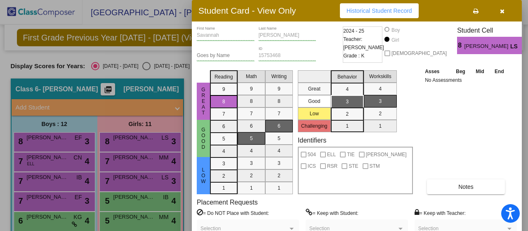 The width and height of the screenshot is (528, 231). What do you see at coordinates (331, 154) in the screenshot?
I see `span: ELL` at bounding box center [331, 154].